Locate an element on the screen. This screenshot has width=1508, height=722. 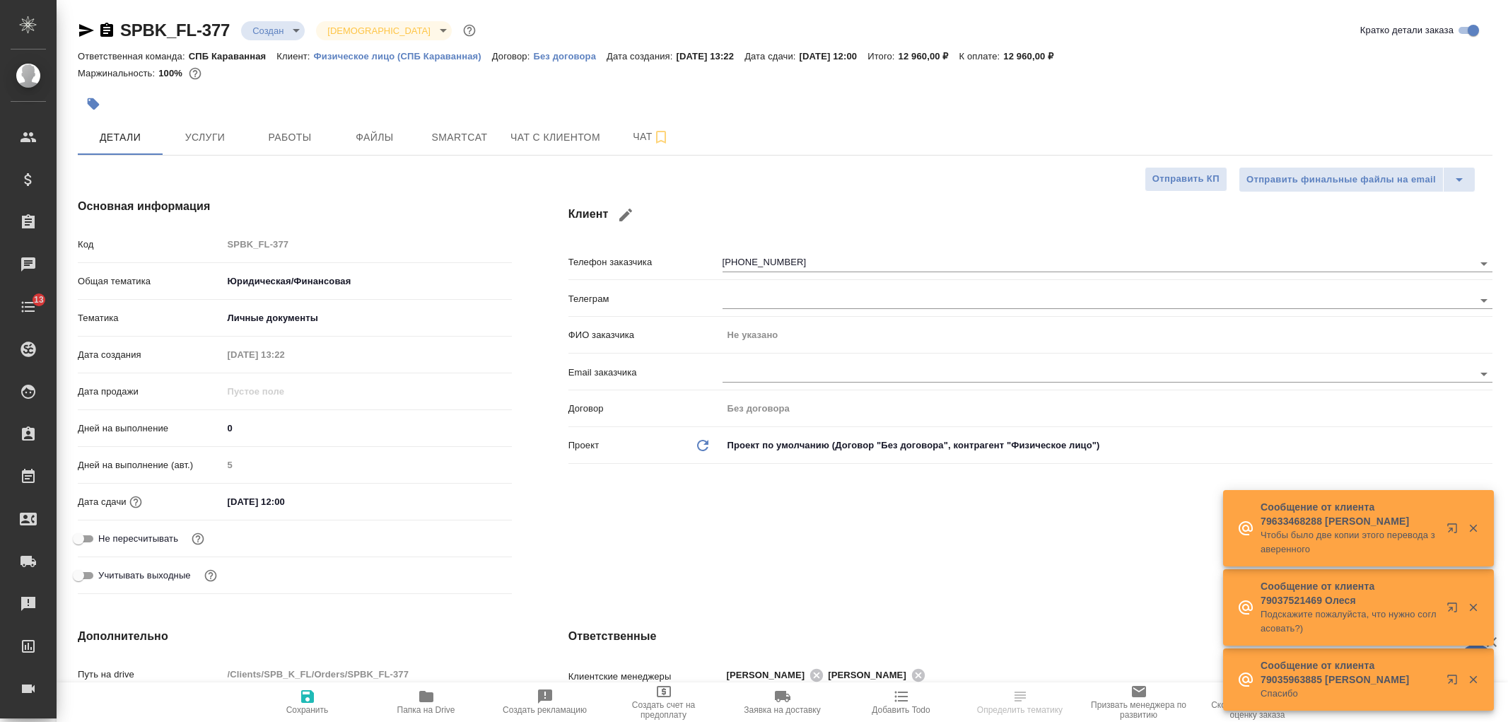
svg: Подписаться is located at coordinates (661, 137).